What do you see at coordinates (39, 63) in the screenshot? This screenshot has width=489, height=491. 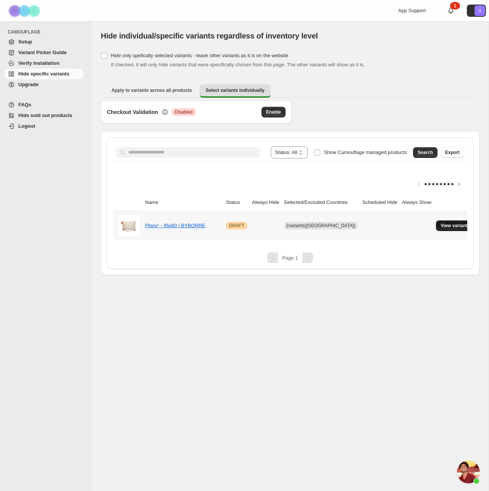 I see `span: Verify Installation` at bounding box center [39, 63].